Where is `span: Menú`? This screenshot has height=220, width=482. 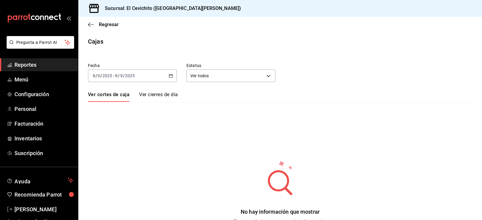 span: Menú is located at coordinates (44, 80).